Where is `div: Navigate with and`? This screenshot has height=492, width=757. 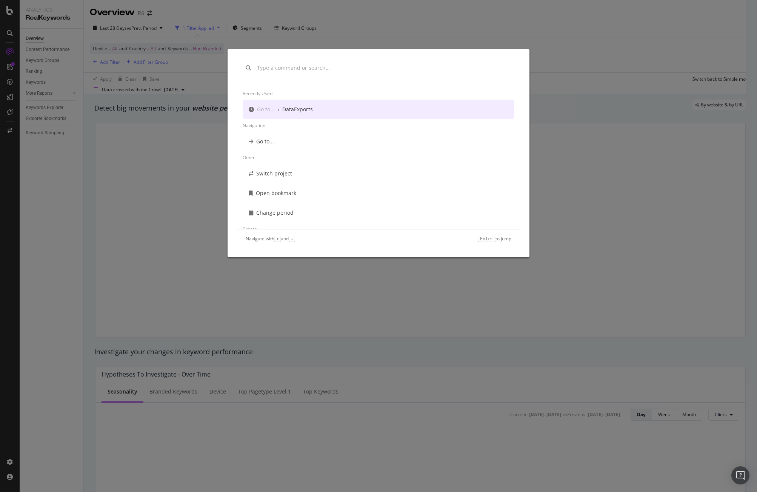
div: Navigate with and is located at coordinates (270, 239).